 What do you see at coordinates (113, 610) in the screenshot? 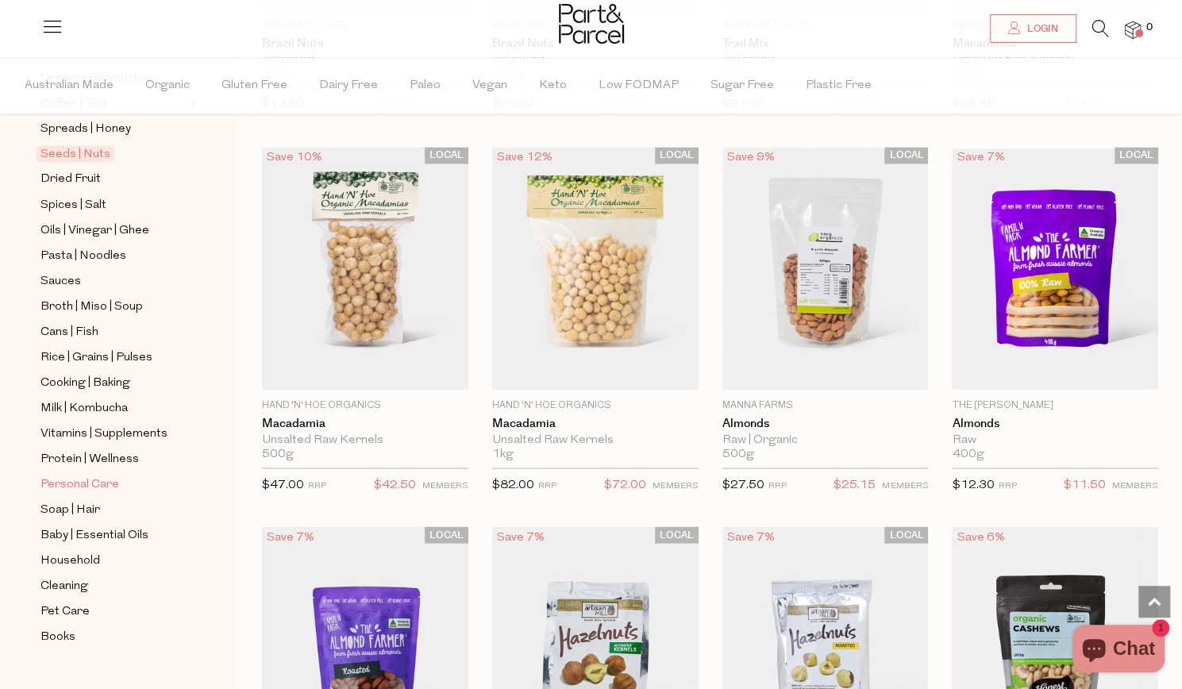
I see `a: Pet Care` at bounding box center [113, 610].